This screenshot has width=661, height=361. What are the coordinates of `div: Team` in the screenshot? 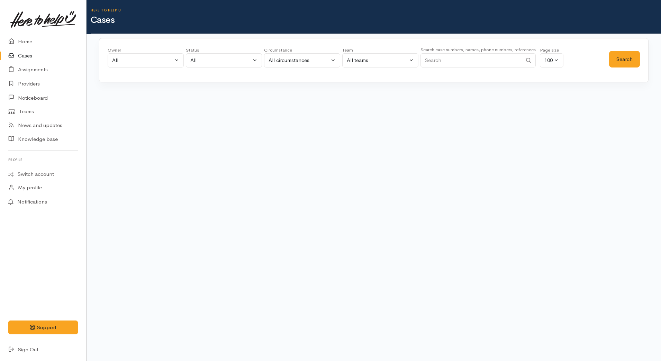 It's located at (380, 50).